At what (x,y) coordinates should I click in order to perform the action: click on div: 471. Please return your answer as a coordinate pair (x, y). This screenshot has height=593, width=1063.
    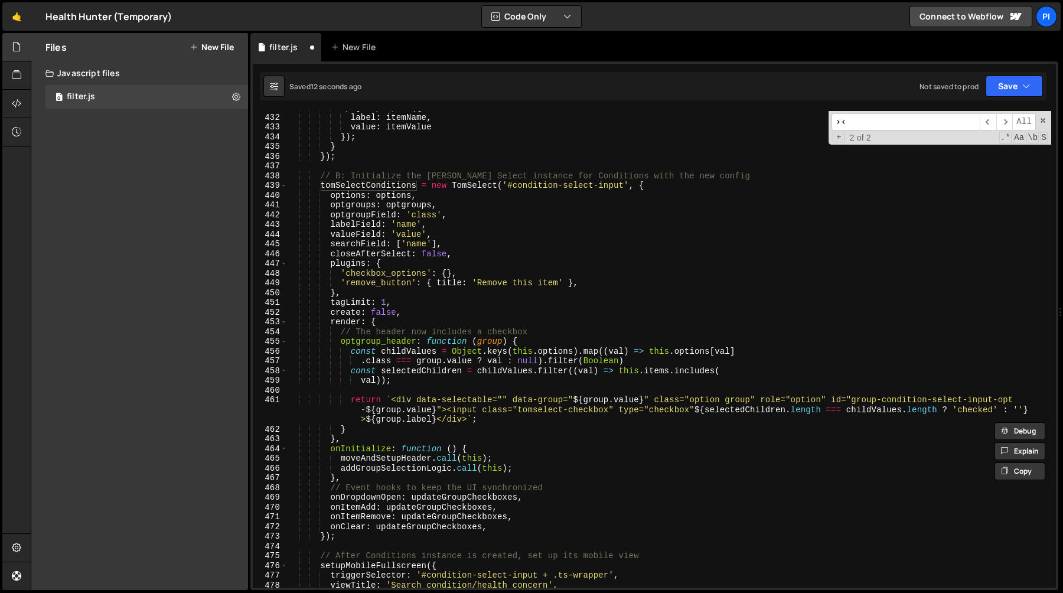
    Looking at the image, I should click on (270, 517).